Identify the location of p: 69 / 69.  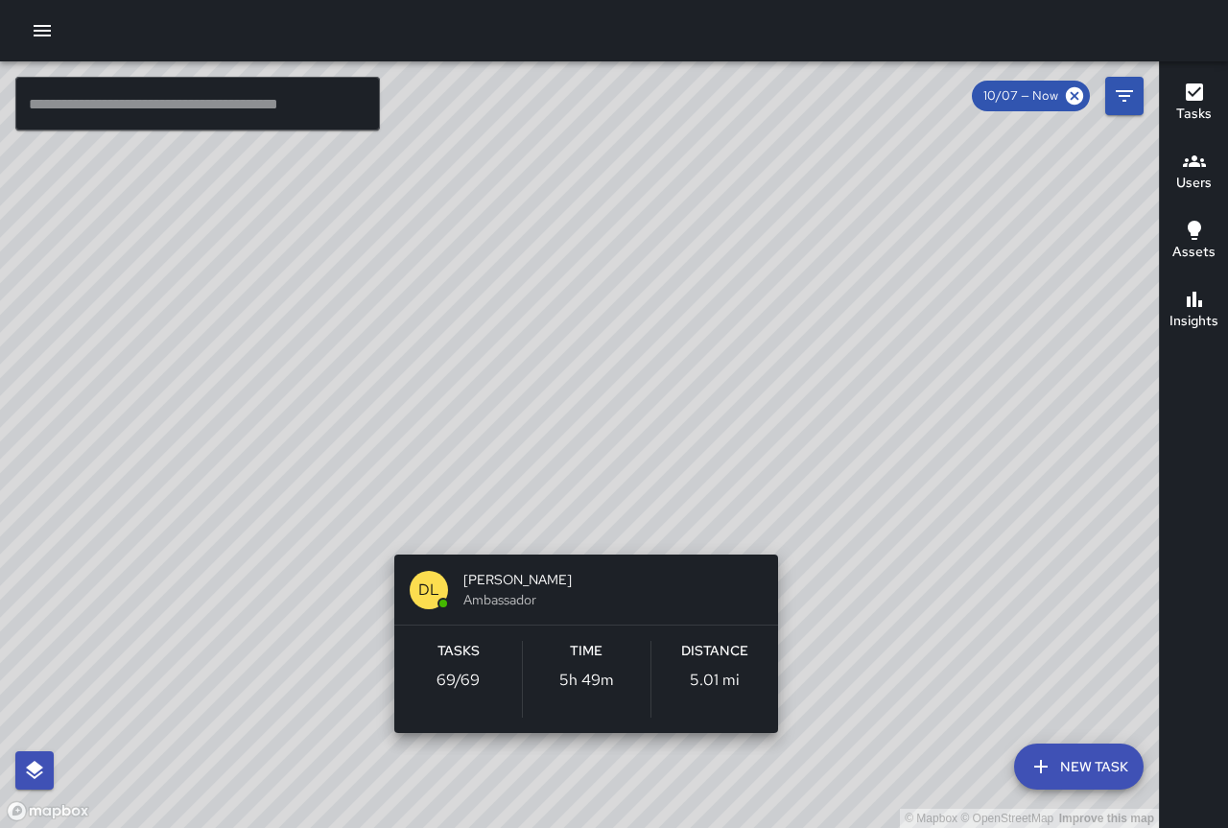
(458, 680).